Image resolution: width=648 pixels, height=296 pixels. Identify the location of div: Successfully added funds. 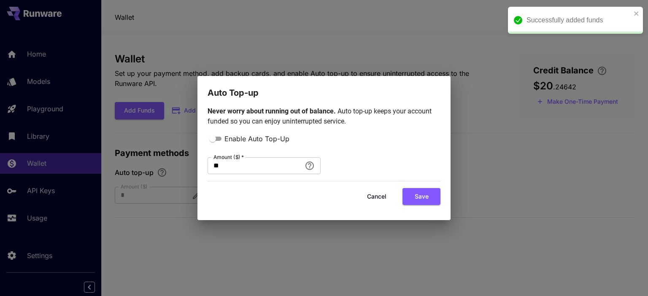
(579, 20).